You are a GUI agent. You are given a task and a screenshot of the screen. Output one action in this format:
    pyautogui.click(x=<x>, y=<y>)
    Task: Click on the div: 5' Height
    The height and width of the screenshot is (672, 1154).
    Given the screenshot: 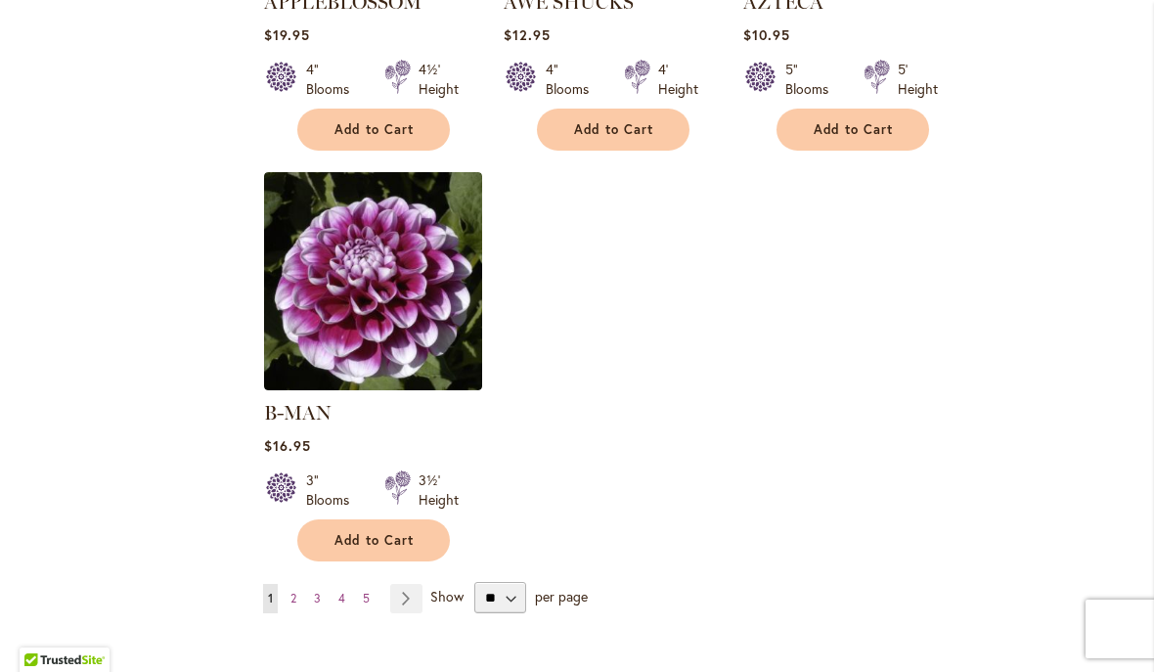 What is the action you would take?
    pyautogui.click(x=917, y=79)
    